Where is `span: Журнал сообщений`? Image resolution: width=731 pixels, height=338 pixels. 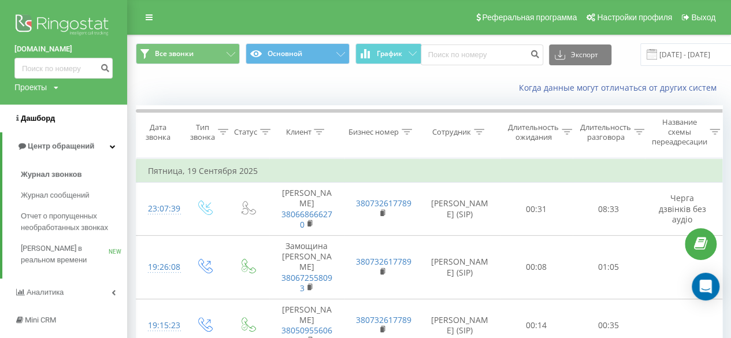 span: Журнал сообщений is located at coordinates (55, 195).